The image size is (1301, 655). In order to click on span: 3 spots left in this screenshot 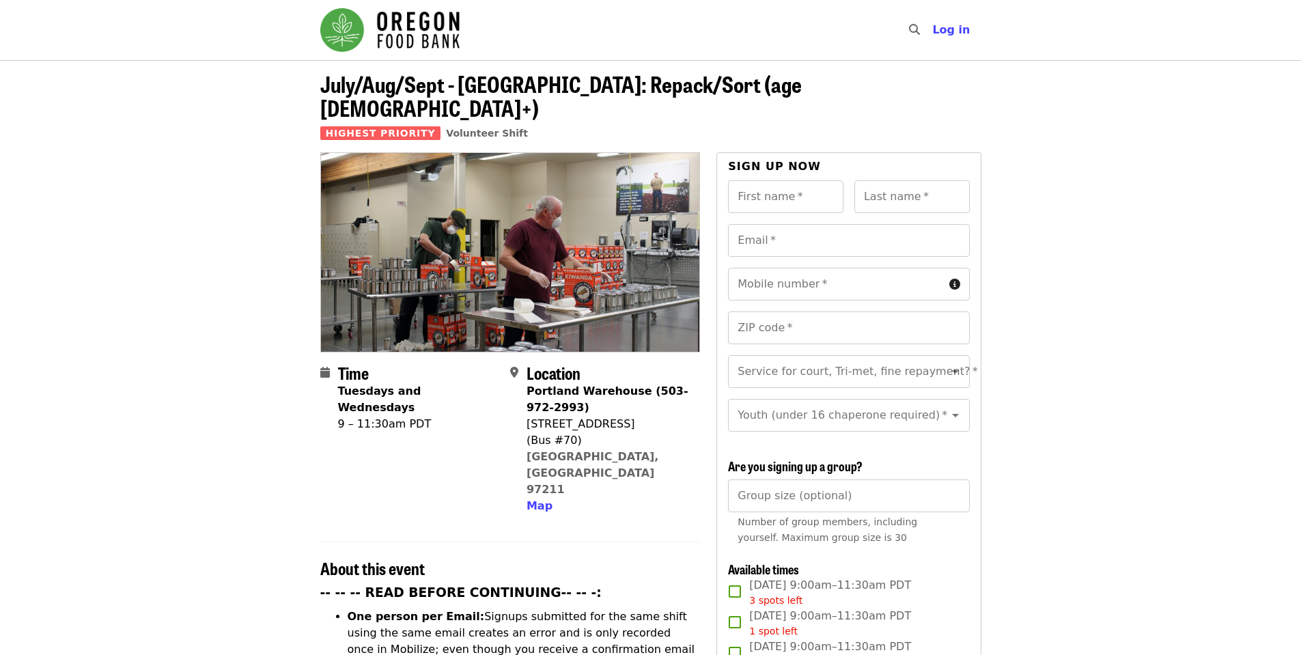, I will do `click(776, 600)`.